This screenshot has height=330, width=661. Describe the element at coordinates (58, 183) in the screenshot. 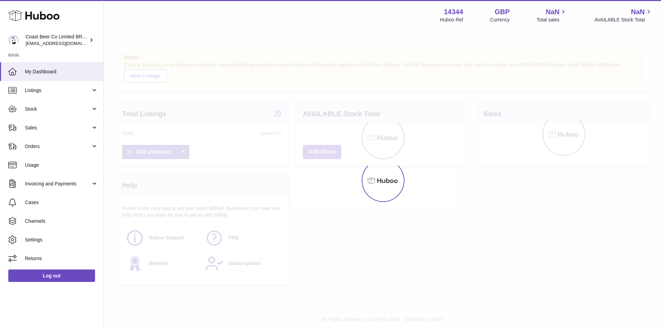

I see `span: Invoicing and Payments` at that location.